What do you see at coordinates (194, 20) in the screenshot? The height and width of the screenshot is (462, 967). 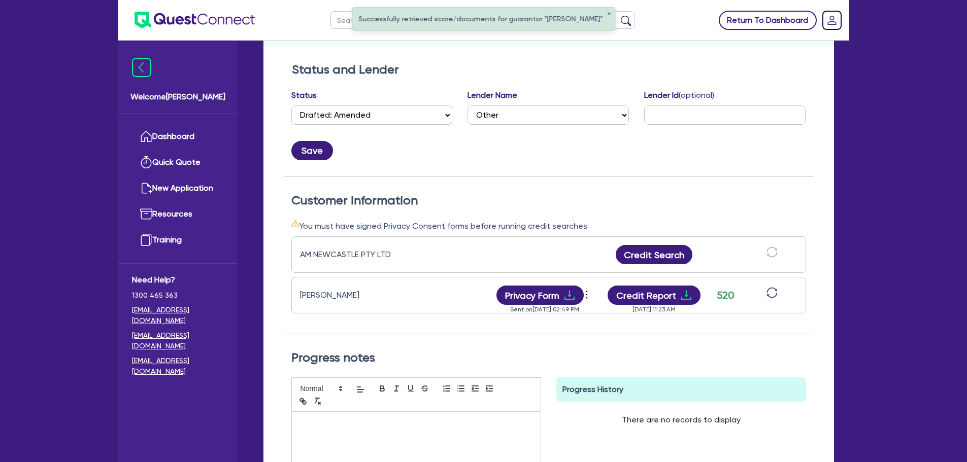 I see `img: quest-connect-logo-blue` at bounding box center [194, 20].